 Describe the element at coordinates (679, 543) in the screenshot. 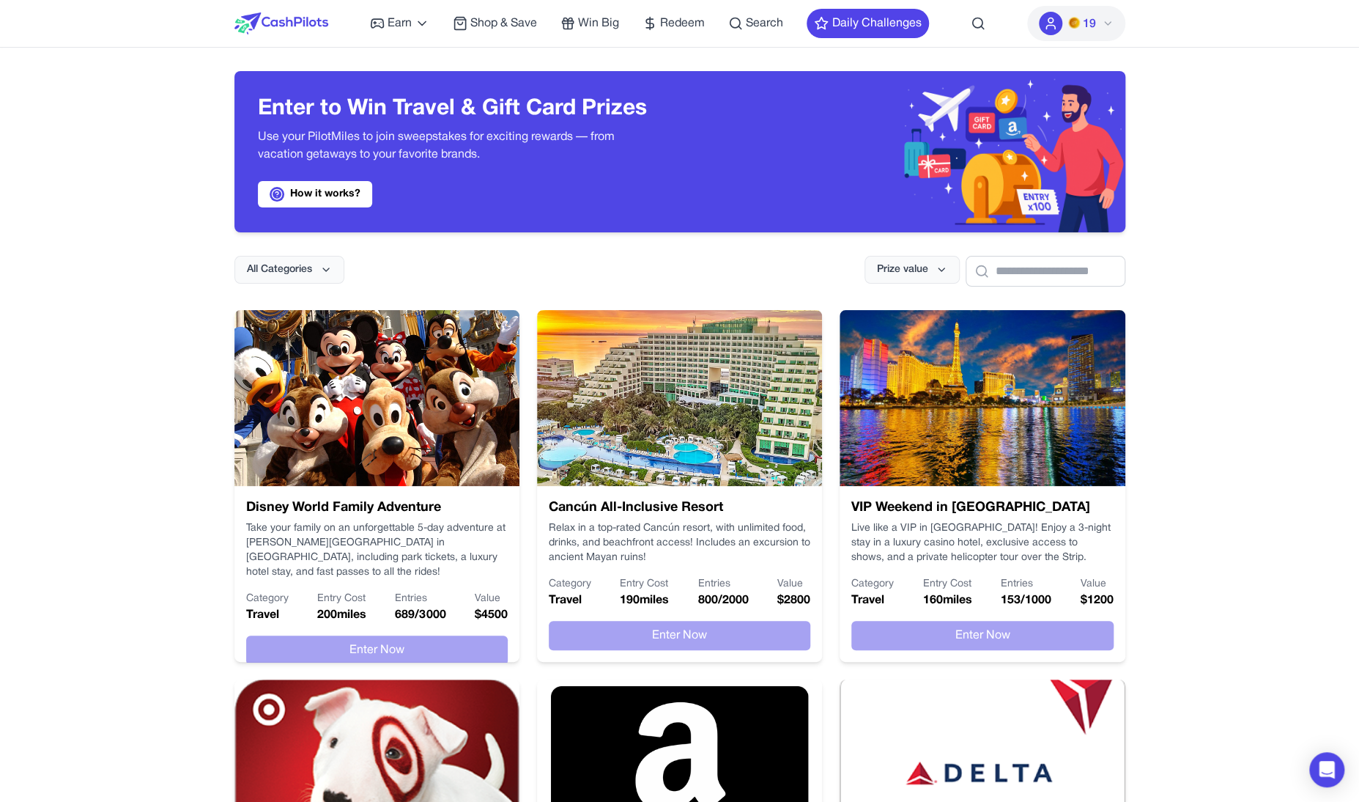

I see `p: Relax in a top-rated Cancún resort, with unlimited food, drinks, and beachfront access! Includes ...` at that location.